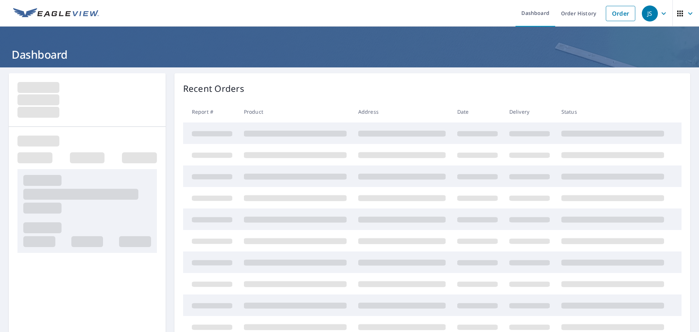 The width and height of the screenshot is (699, 332). What do you see at coordinates (56, 13) in the screenshot?
I see `img: EV Logo` at bounding box center [56, 13].